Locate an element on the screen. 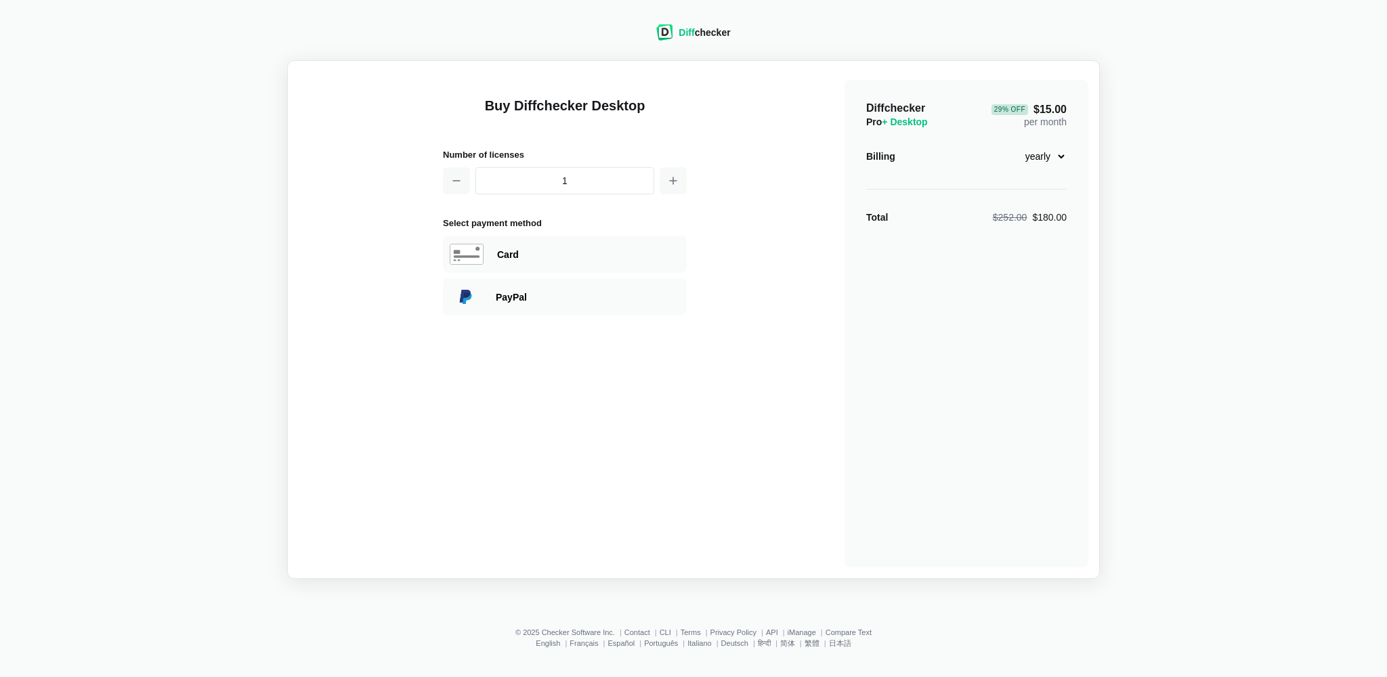  div: $180.00 is located at coordinates (1029, 217).